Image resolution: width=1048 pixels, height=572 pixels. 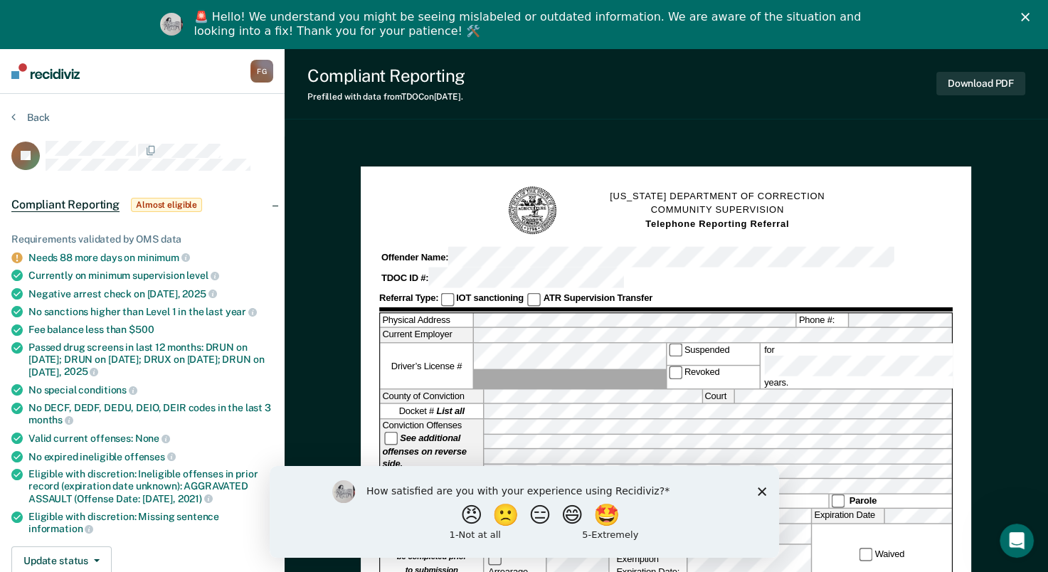 I want to click on strong: ATR Supervision Transfer, so click(x=597, y=298).